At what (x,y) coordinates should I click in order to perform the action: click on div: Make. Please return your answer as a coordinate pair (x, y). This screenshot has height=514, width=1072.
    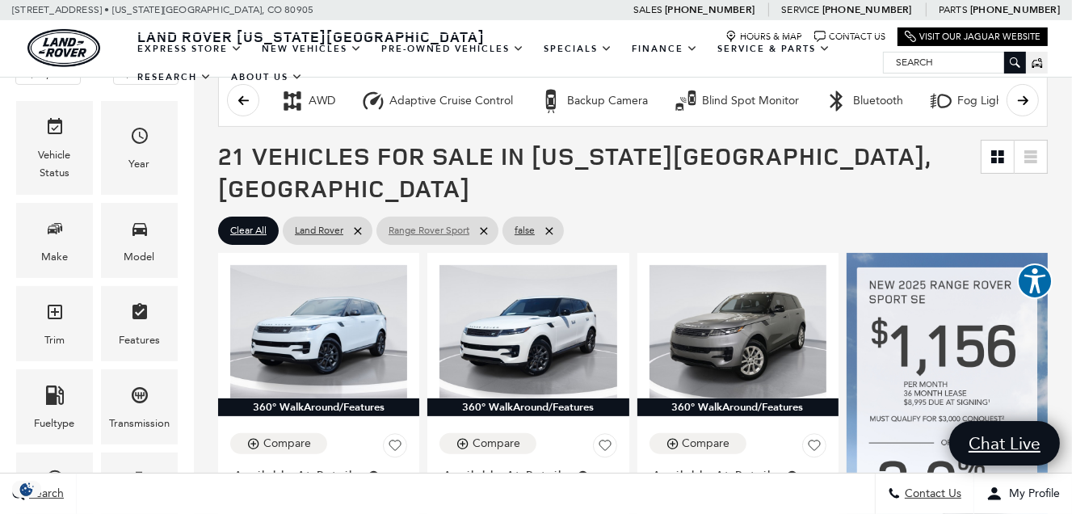
    Looking at the image, I should click on (54, 257).